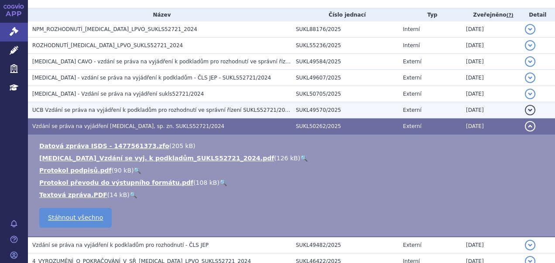 The image size is (555, 263). I want to click on span: Fintepla - vzdání se práva na vyjádření k podkladům - ČLS JEP - SUKLS52721/2024, so click(151, 78).